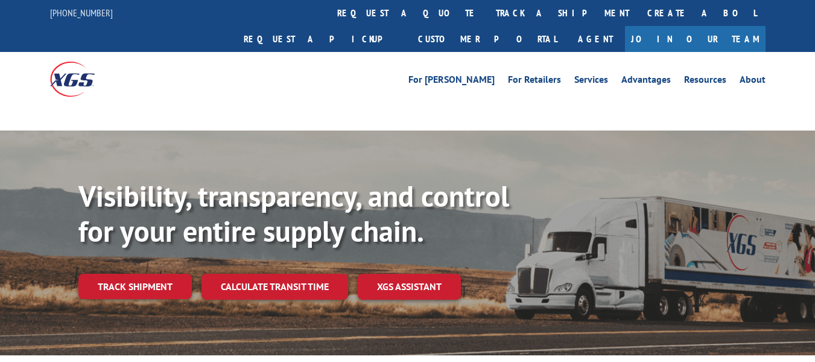  What do you see at coordinates (596, 39) in the screenshot?
I see `a: Agent` at bounding box center [596, 39].